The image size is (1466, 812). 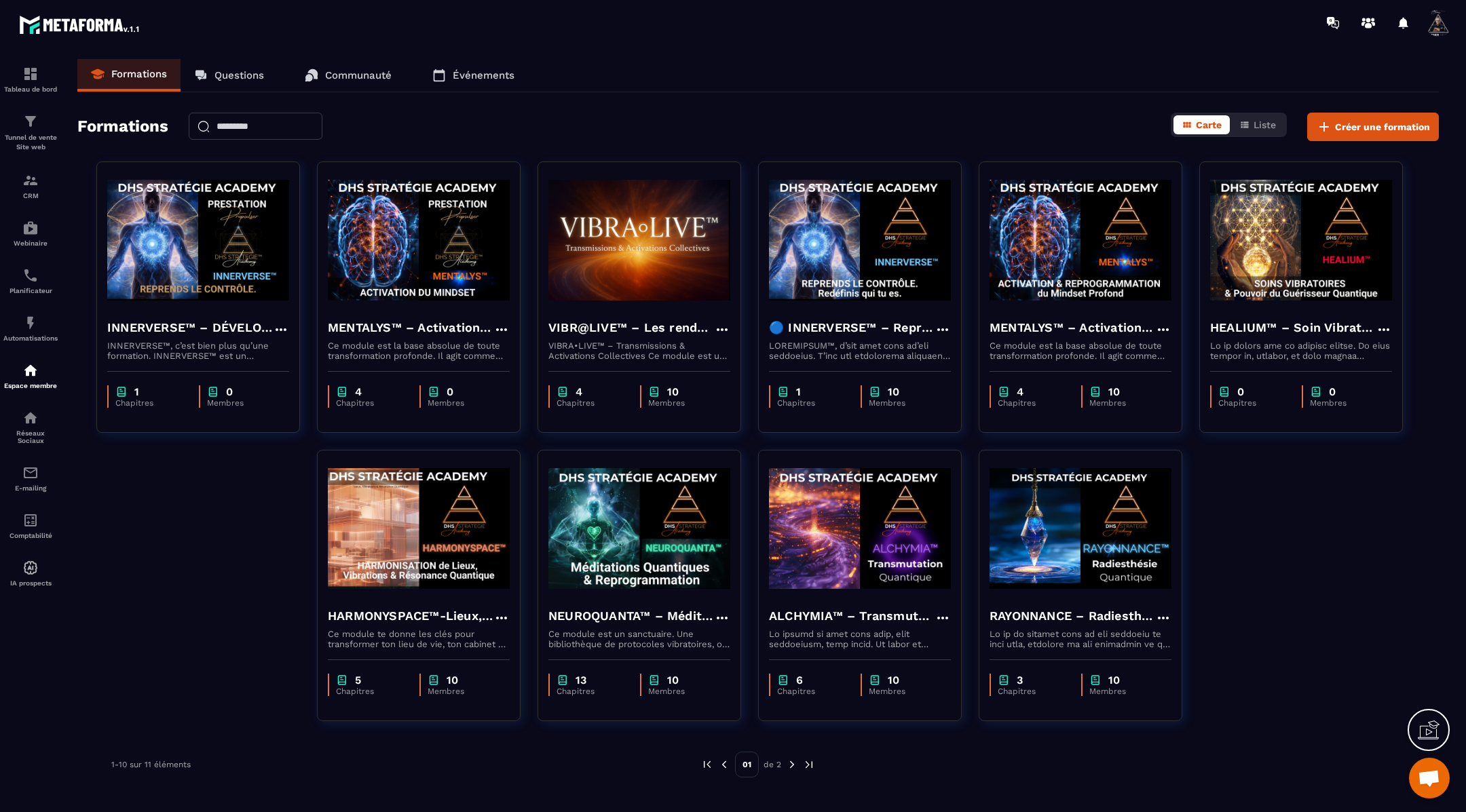 What do you see at coordinates (30, 488) in the screenshot?
I see `p: E-mailing` at bounding box center [30, 488].